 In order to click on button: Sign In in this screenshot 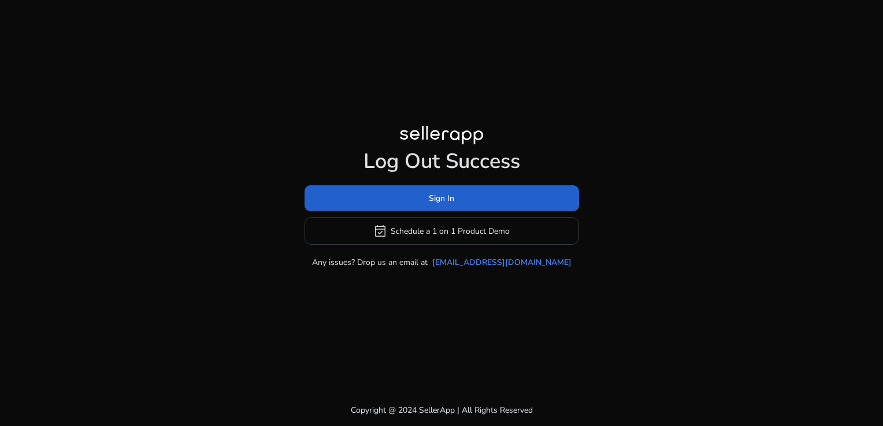, I will do `click(441, 198)`.